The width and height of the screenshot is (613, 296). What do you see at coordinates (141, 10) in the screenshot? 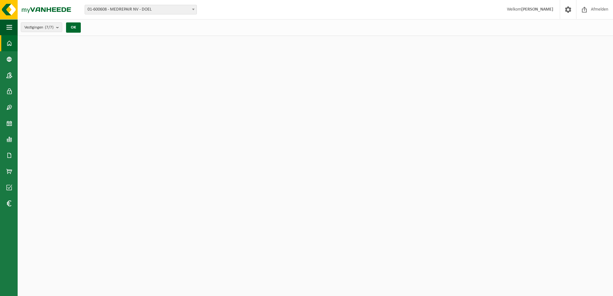
I see `span: 01-600608 - MEDREPAIR NV - DOEL` at bounding box center [141, 10].